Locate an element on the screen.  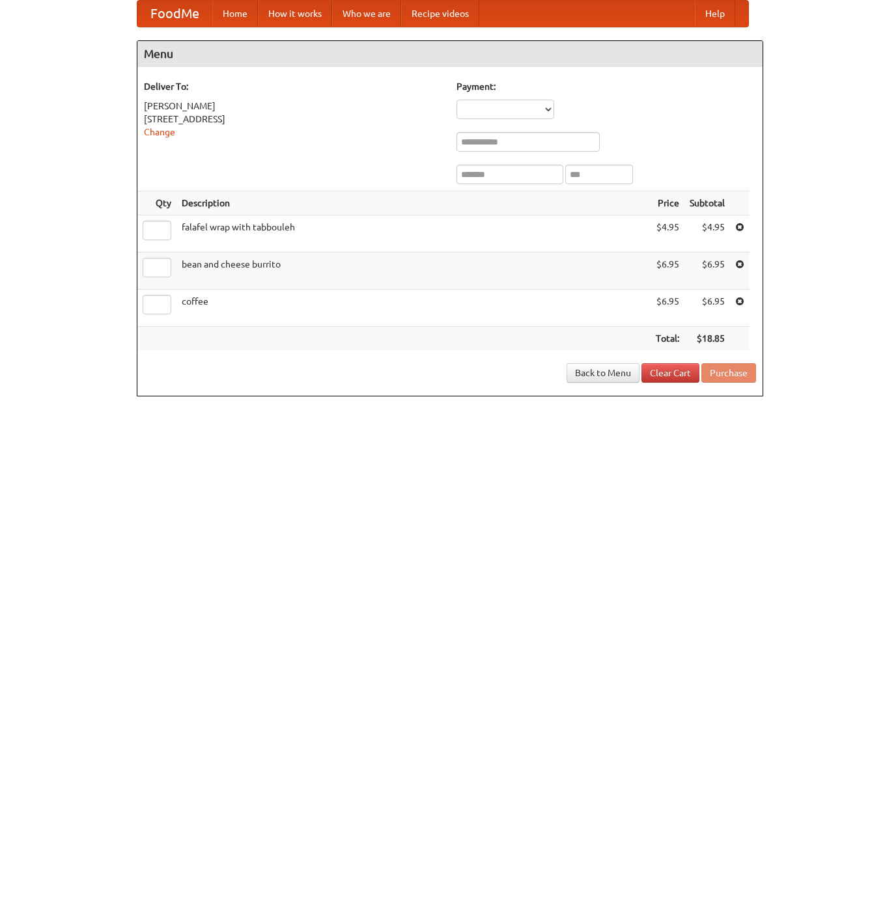
a: Back to Menu is located at coordinates (603, 373).